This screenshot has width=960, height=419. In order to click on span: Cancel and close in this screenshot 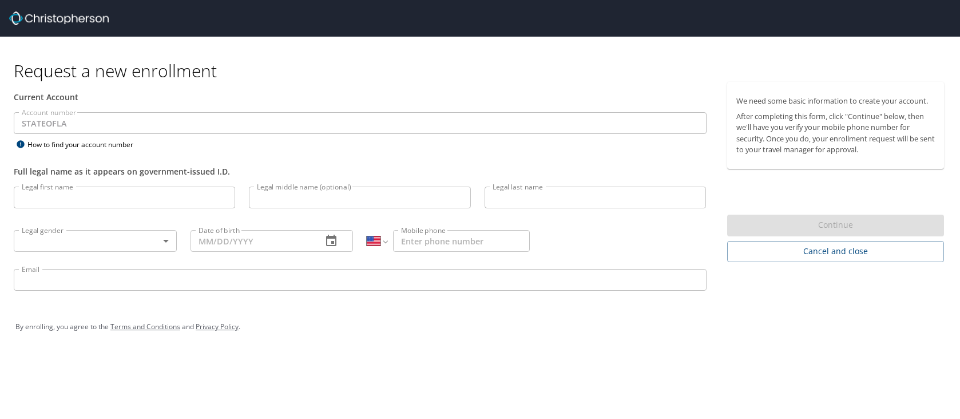, I will do `click(835, 251)`.